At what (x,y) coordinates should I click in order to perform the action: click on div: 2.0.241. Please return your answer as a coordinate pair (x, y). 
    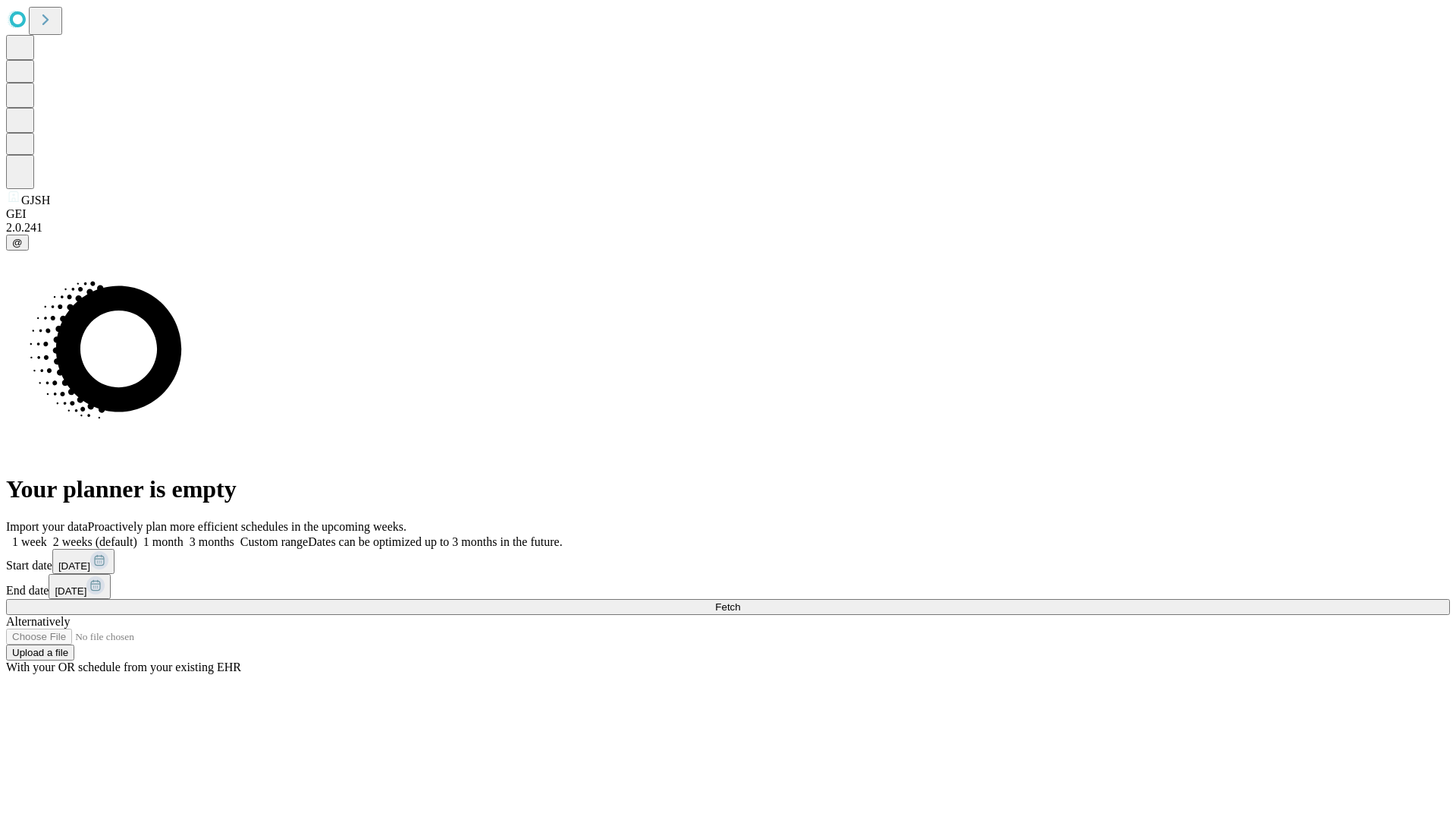
    Looking at the image, I should click on (728, 228).